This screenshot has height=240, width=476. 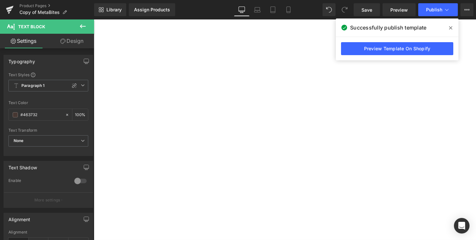 I want to click on span: Save, so click(x=367, y=10).